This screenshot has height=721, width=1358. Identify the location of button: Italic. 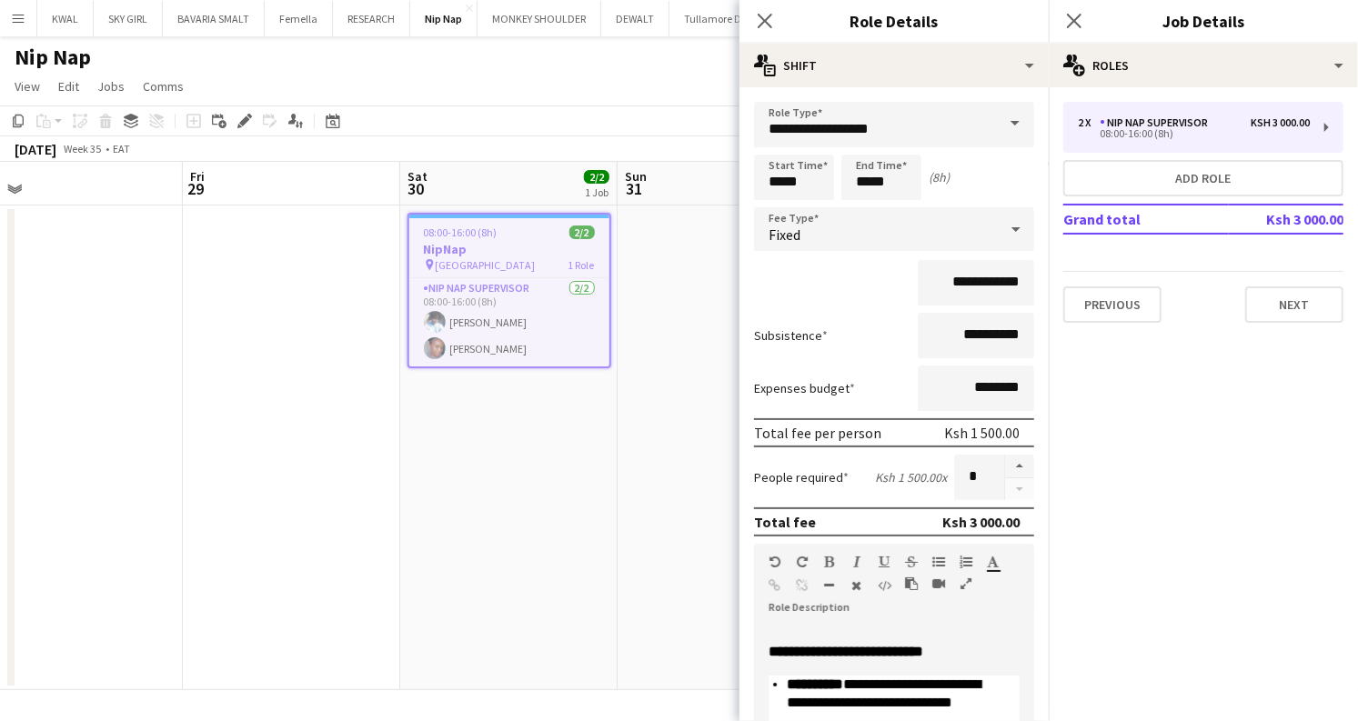
(857, 562).